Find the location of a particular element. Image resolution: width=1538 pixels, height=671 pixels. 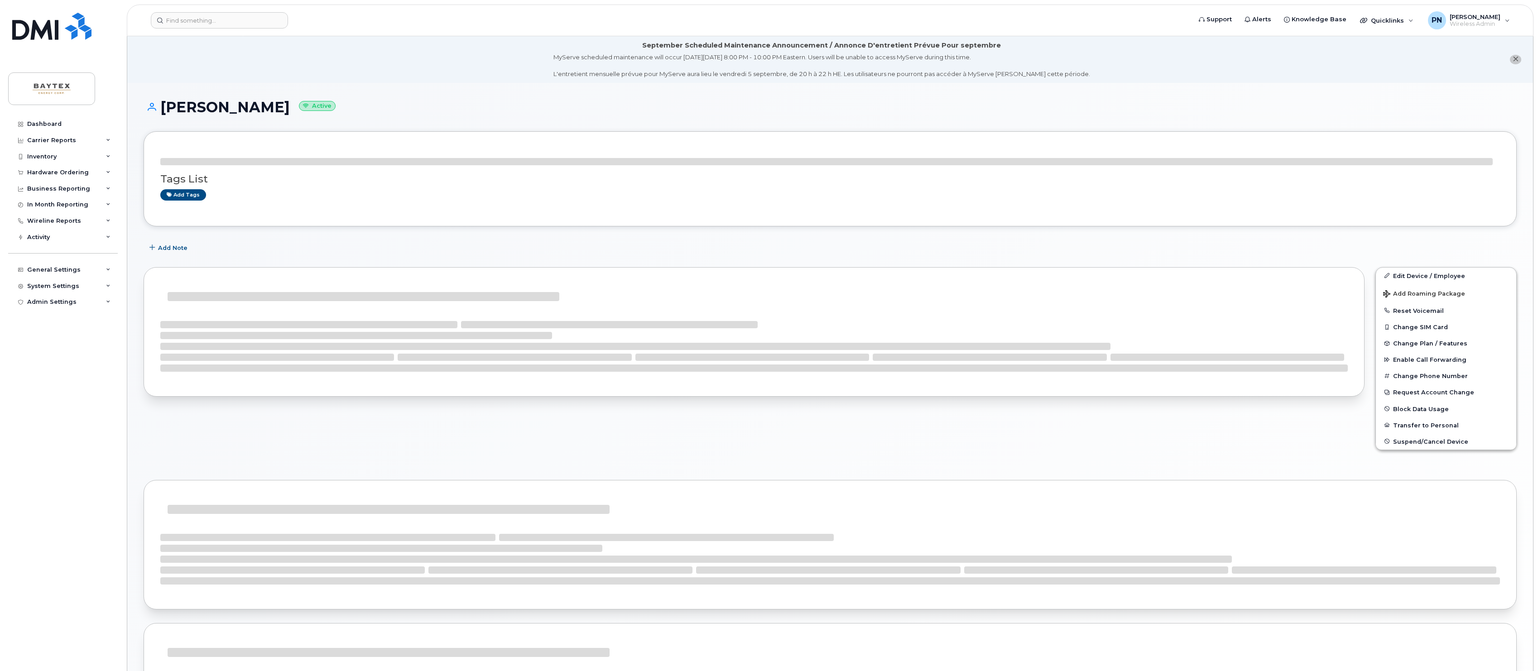

span: Change Plan / Features is located at coordinates (1430, 343).